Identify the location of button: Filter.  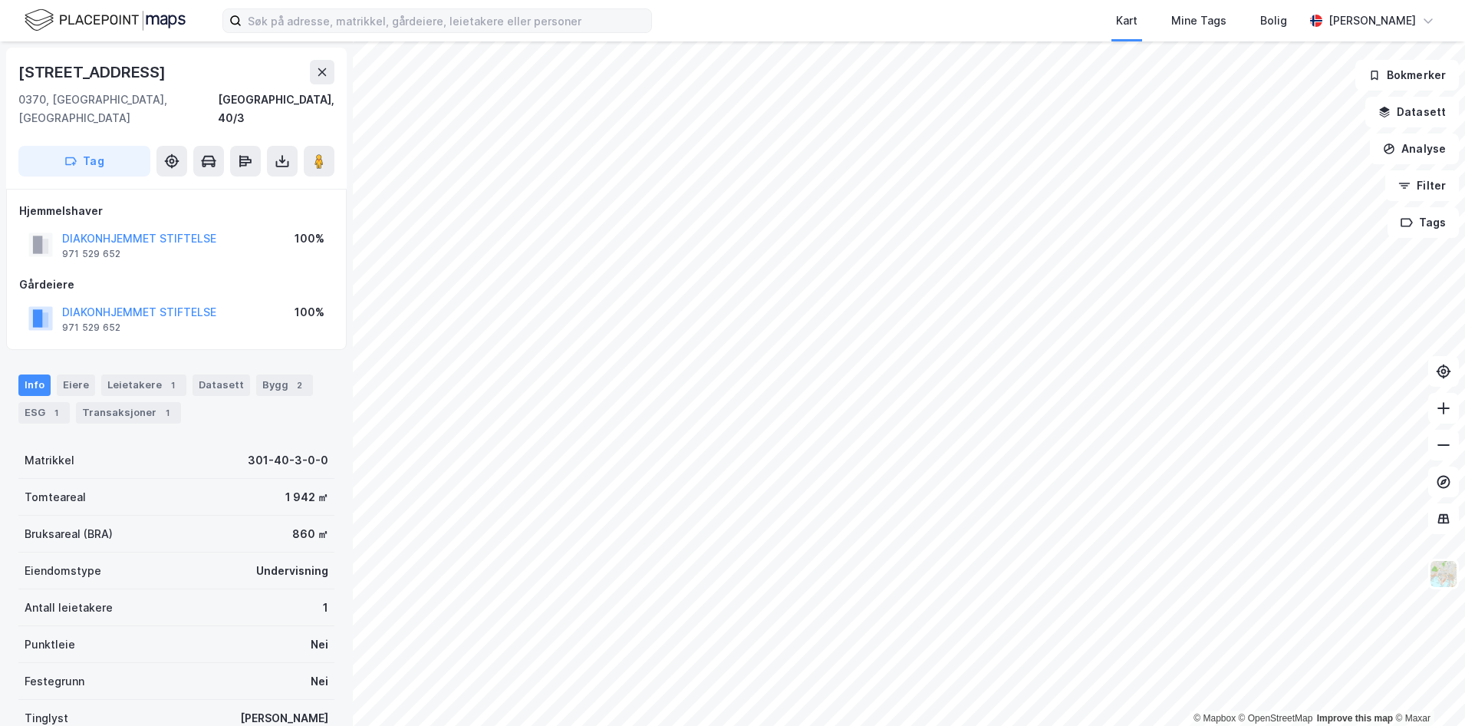
(1422, 186).